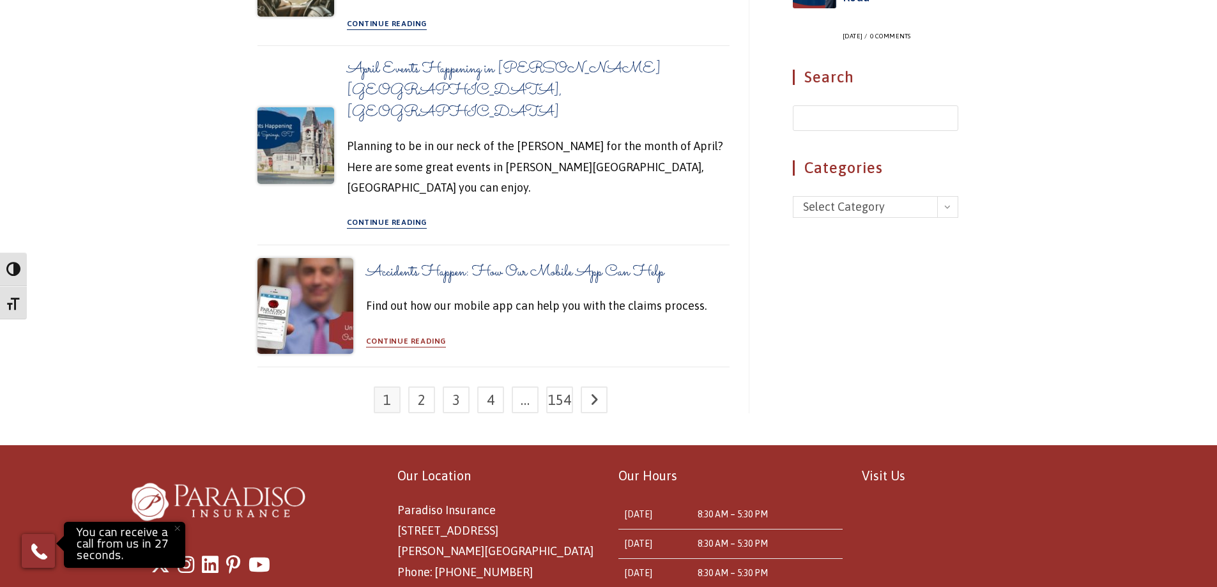 The width and height of the screenshot is (1217, 587). I want to click on p: Our Hours, so click(730, 476).